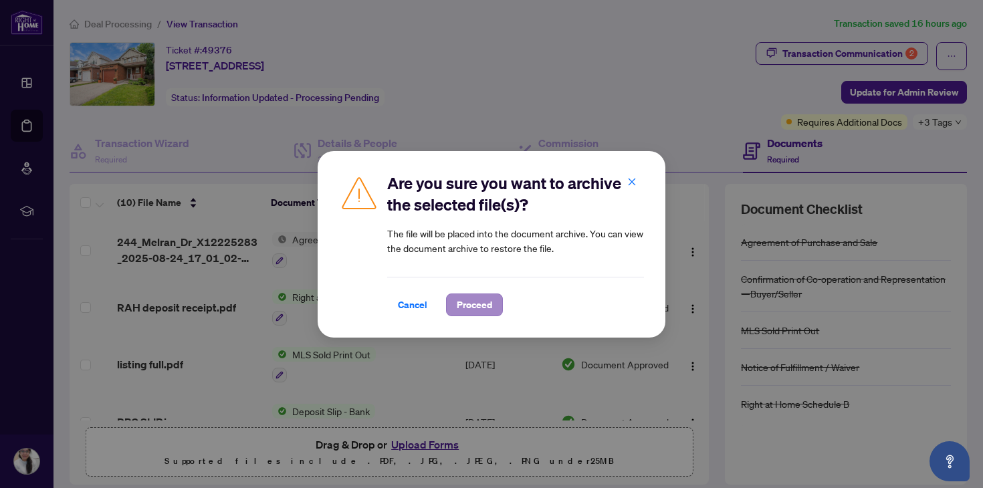 The height and width of the screenshot is (488, 983). What do you see at coordinates (632, 182) in the screenshot?
I see `span: close` at bounding box center [632, 182].